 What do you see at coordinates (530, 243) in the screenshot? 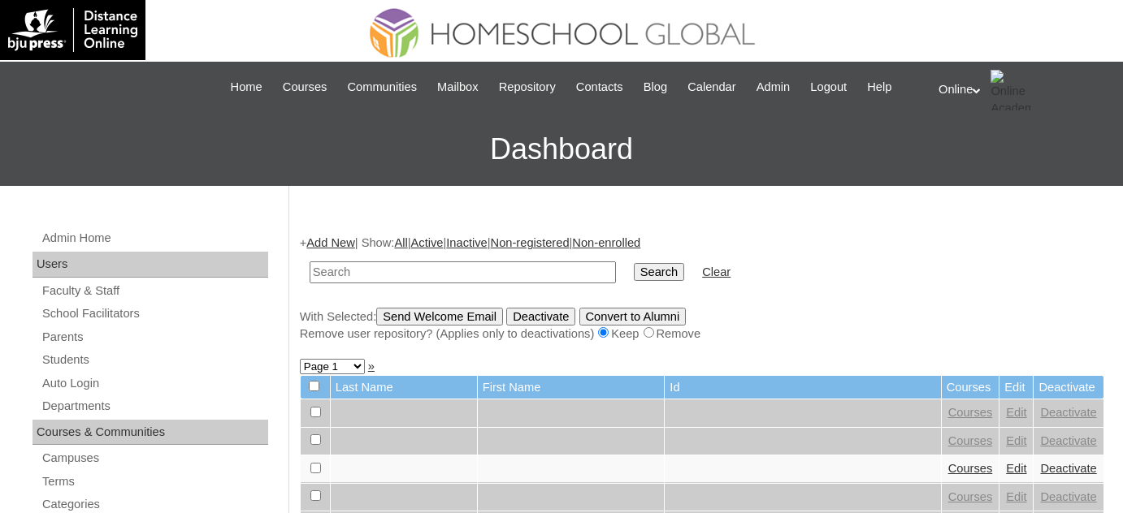
I see `a: Non-registered` at bounding box center [530, 243].